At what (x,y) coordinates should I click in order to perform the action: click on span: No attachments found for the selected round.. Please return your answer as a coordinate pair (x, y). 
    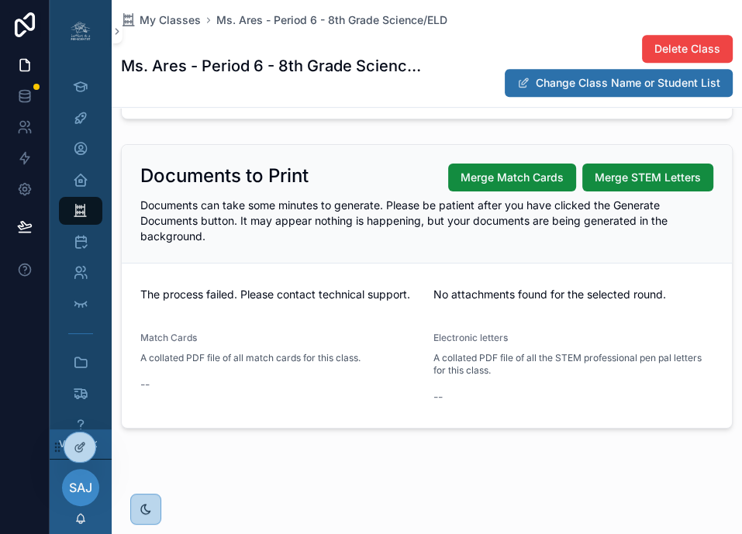
    Looking at the image, I should click on (574, 295).